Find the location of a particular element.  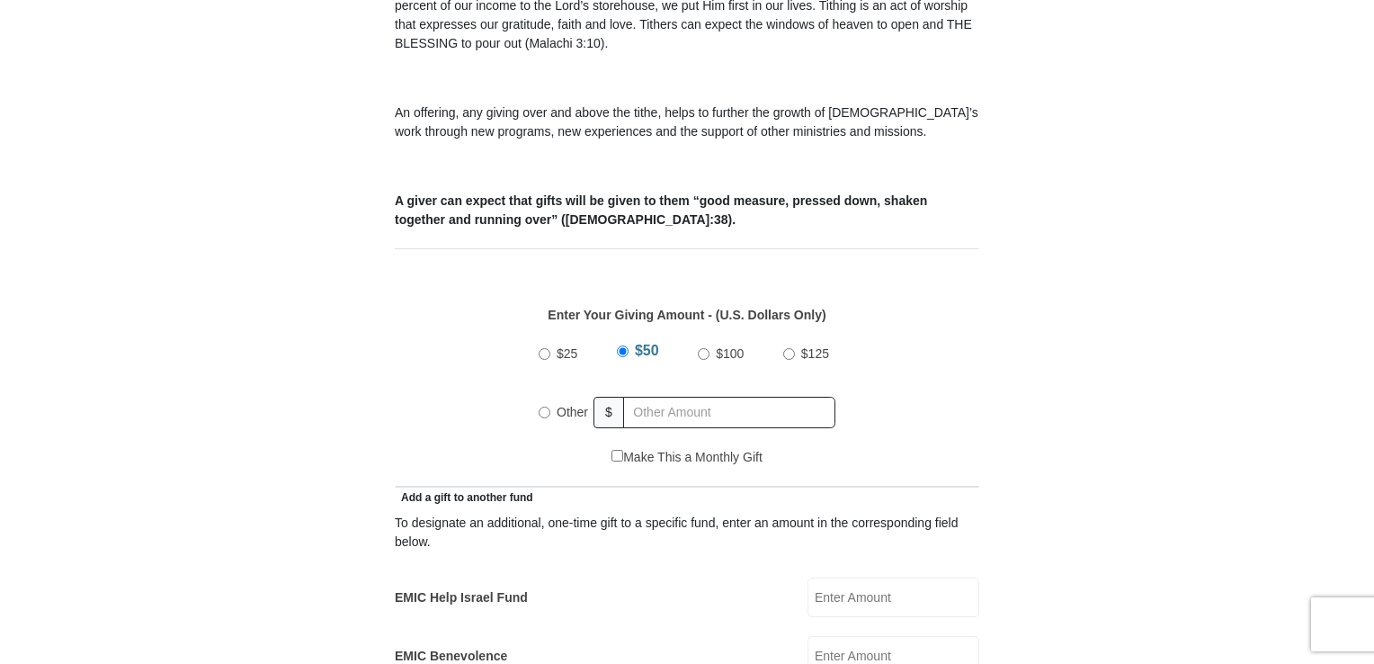

input: Other Amount is located at coordinates (729, 412).